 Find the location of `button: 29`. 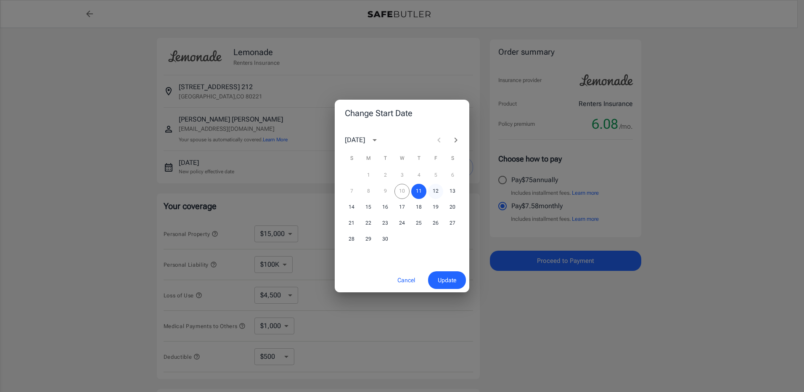

button: 29 is located at coordinates (369, 239).